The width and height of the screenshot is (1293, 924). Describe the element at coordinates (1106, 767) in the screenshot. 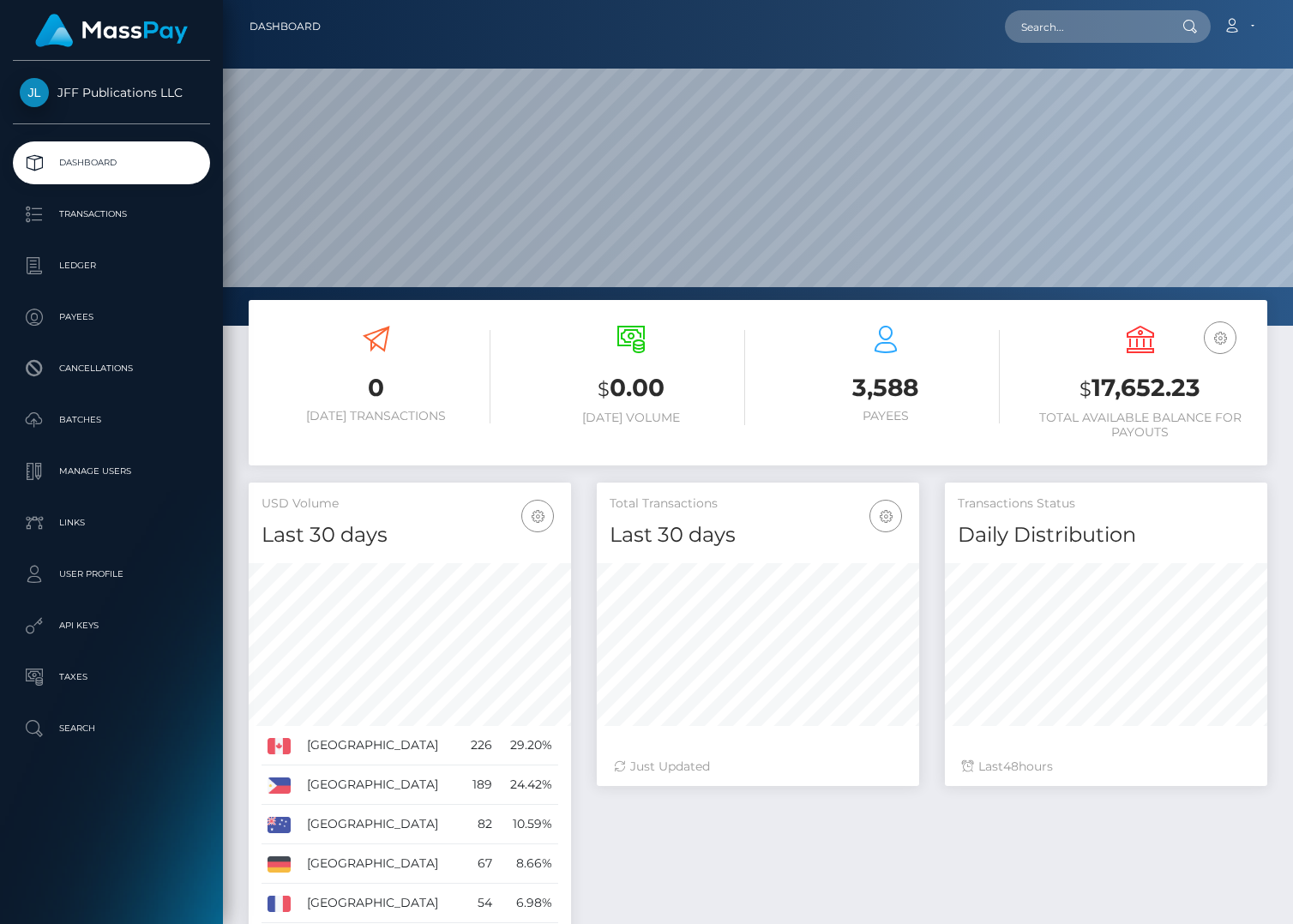

I see `div: Last hours` at that location.